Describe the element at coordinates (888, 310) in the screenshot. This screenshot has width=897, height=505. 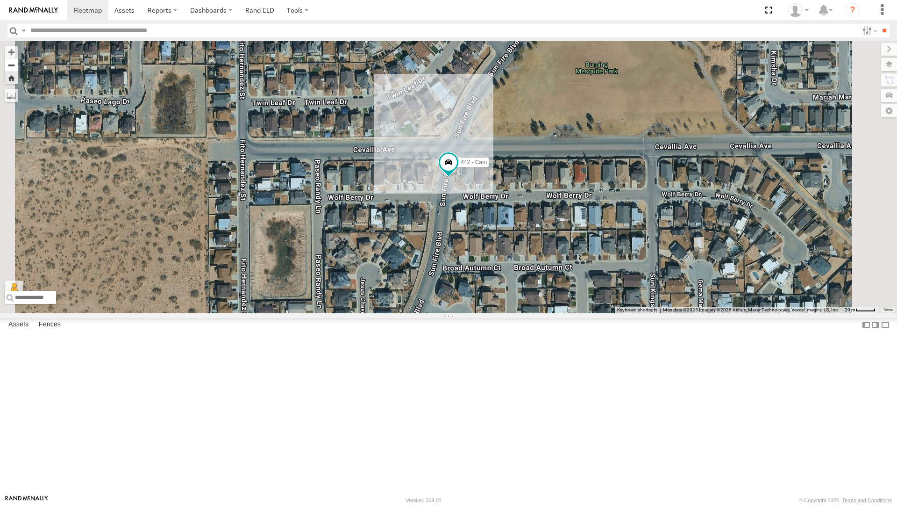
I see `a: Terms (opens in new tab)` at that location.